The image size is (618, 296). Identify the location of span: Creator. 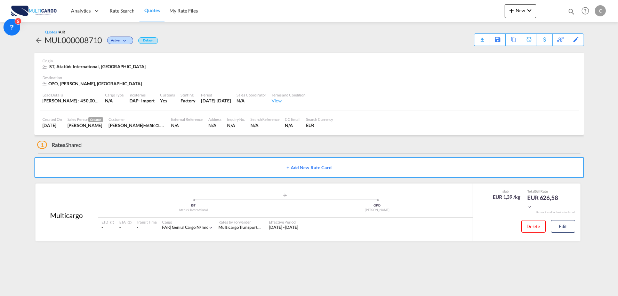
(95, 119).